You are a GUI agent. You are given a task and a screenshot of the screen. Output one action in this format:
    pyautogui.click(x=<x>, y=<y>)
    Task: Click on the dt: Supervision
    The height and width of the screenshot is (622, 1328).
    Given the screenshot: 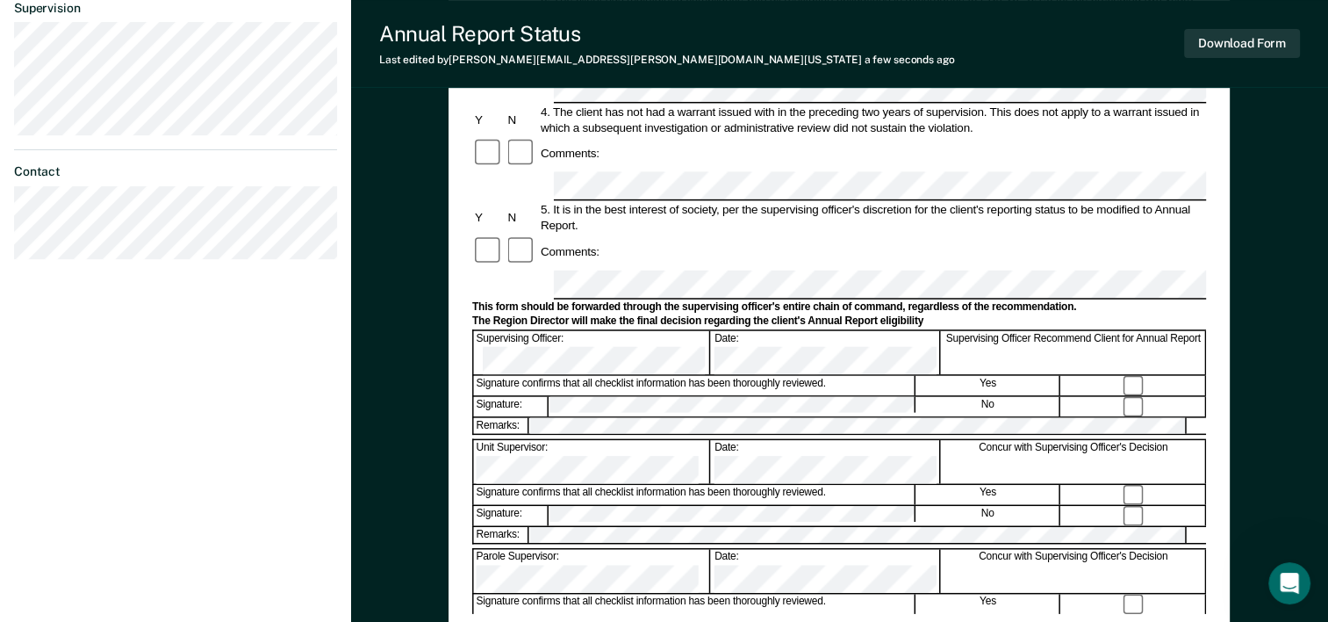 What is the action you would take?
    pyautogui.click(x=176, y=8)
    